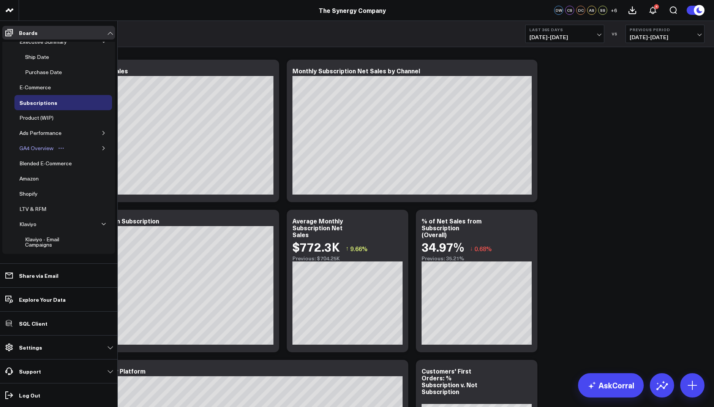  I want to click on div: Executive Summary, so click(43, 42).